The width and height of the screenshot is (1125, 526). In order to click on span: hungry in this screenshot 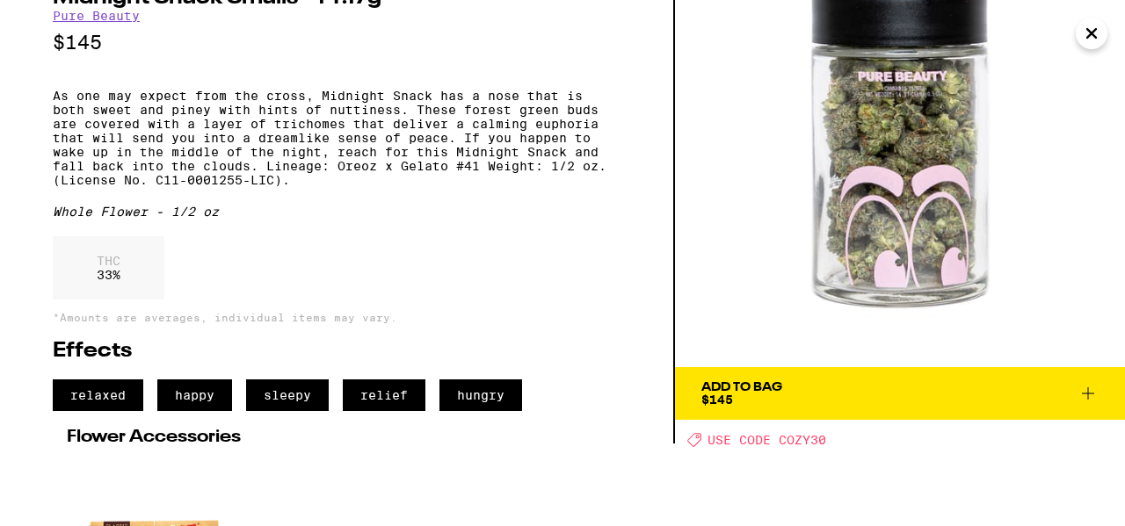, I will do `click(481, 395)`.